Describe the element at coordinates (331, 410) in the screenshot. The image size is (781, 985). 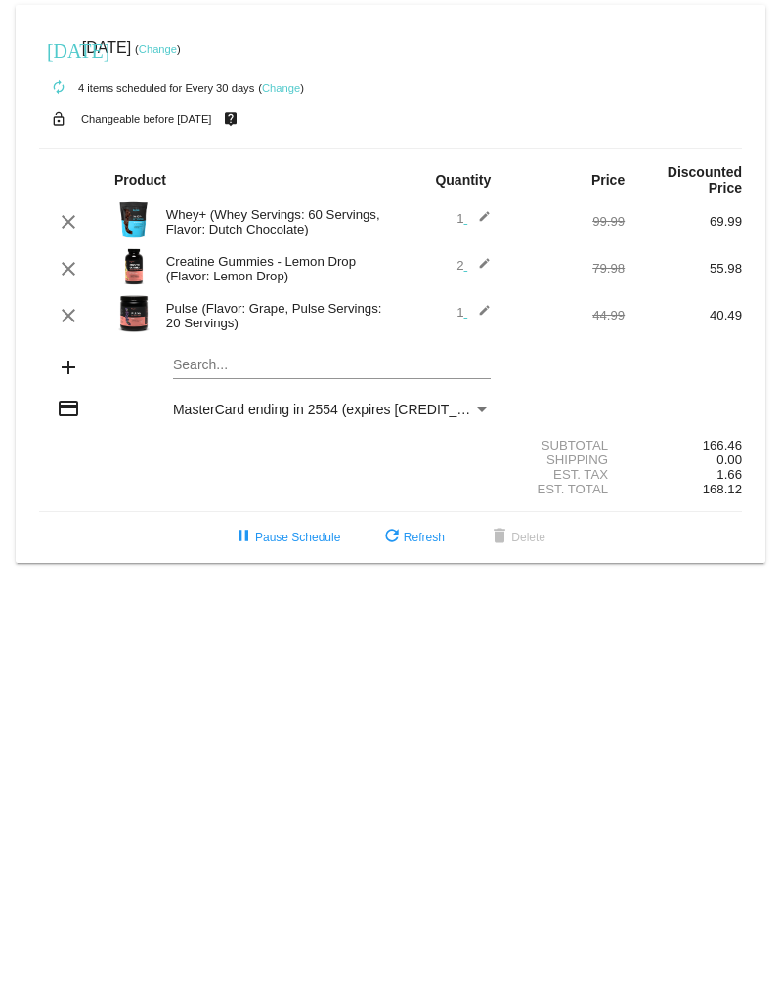
I see `mat-select: Payment Method` at that location.